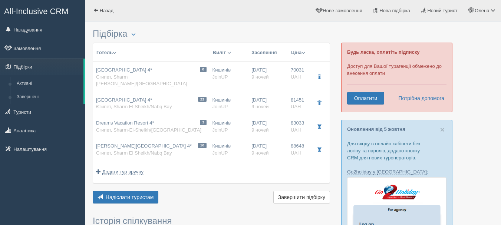 The height and width of the screenshot is (225, 501). I want to click on button: Ціна, so click(298, 53).